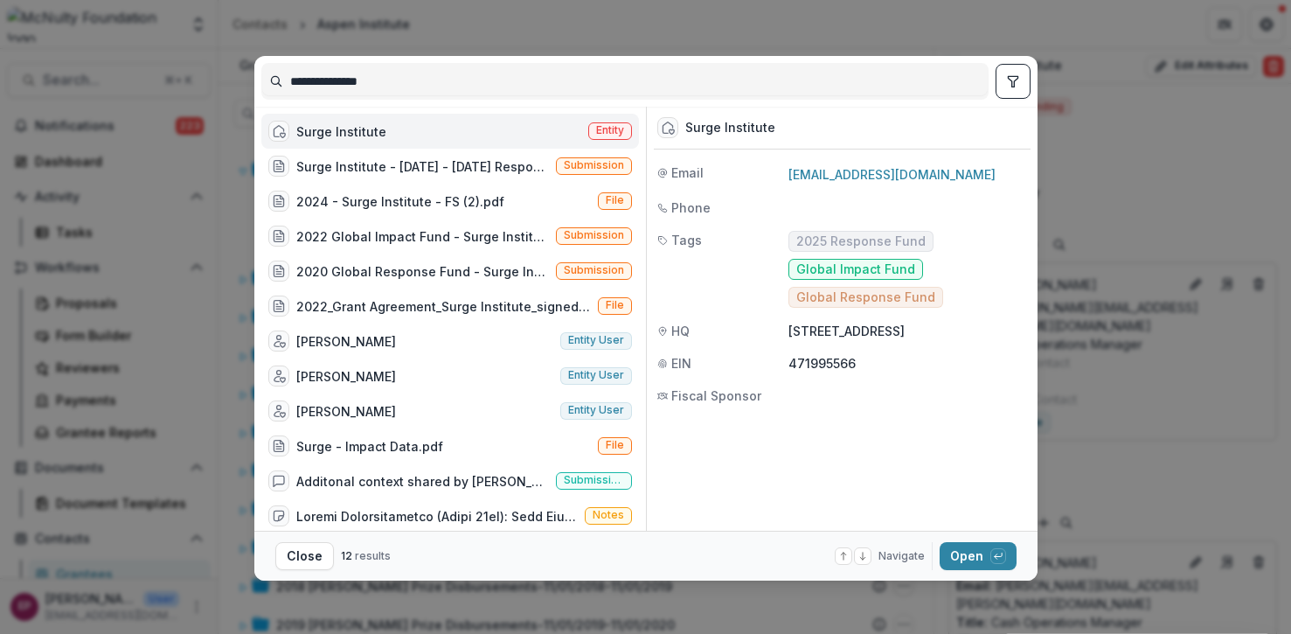  What do you see at coordinates (593, 480) in the screenshot?
I see `span: Submission comment` at bounding box center [593, 480].